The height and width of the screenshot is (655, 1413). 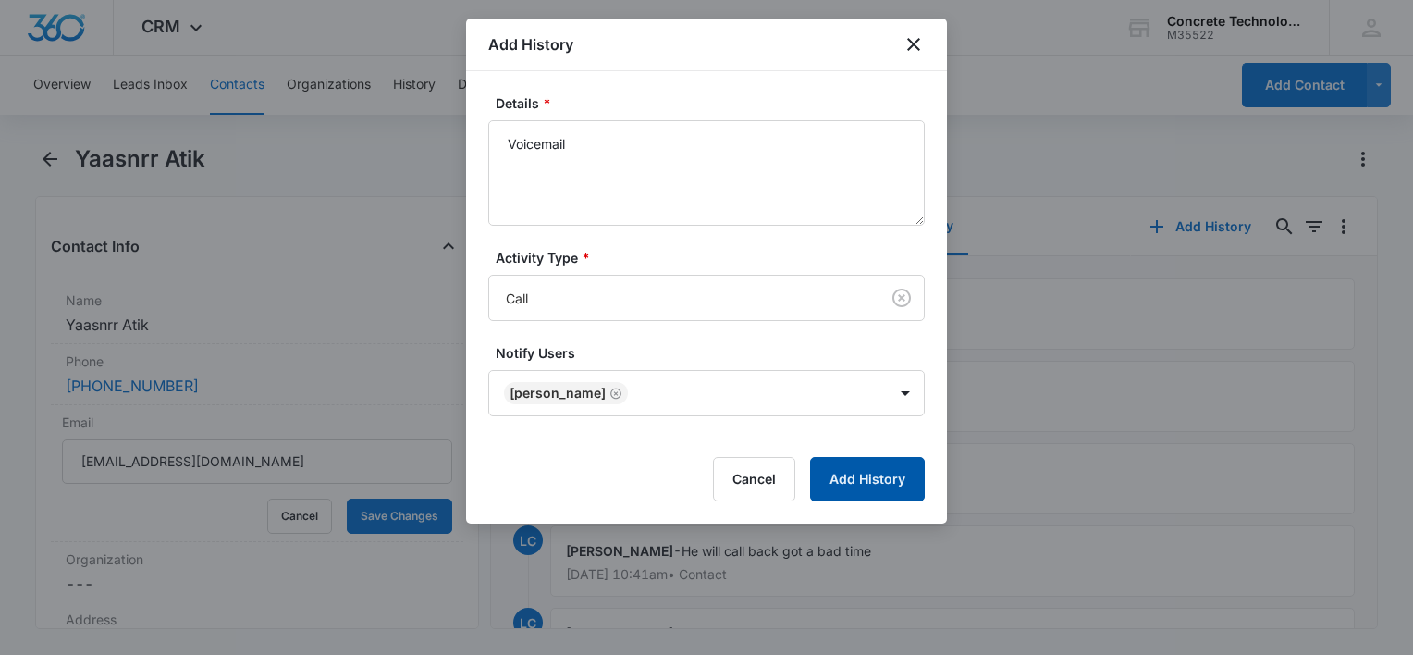 I want to click on label: Details, so click(x=714, y=103).